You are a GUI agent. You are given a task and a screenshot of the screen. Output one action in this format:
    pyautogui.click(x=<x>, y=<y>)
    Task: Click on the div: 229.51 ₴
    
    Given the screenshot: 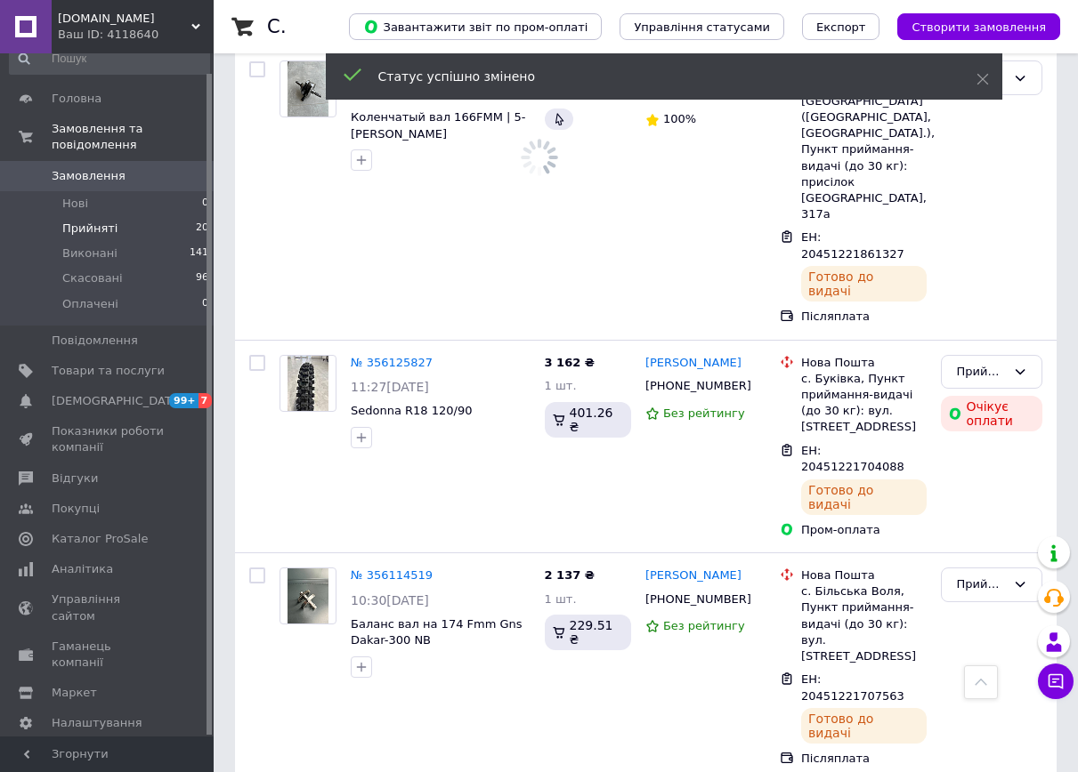 What is the action you would take?
    pyautogui.click(x=587, y=633)
    